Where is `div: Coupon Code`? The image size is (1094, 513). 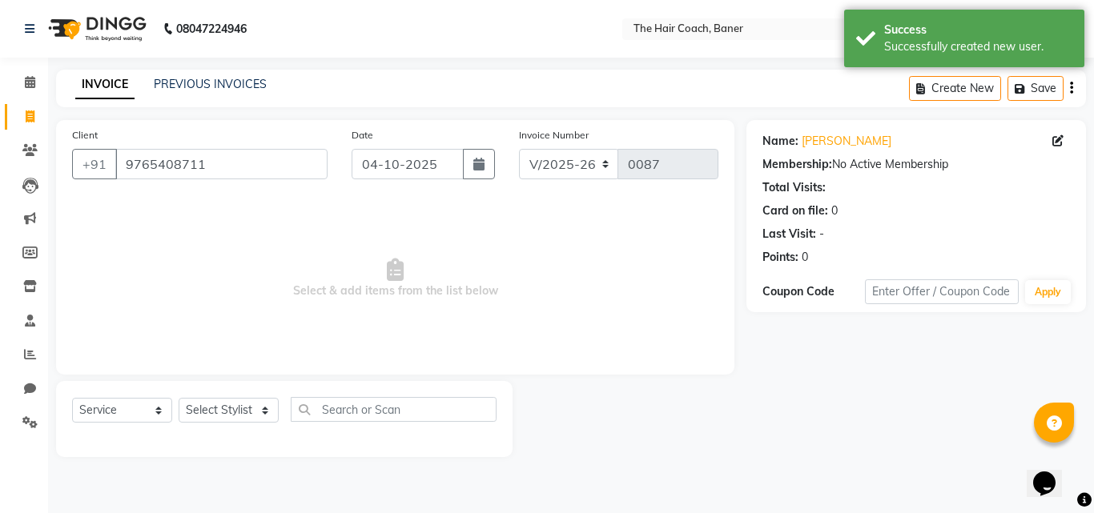
div: Coupon Code is located at coordinates (814, 292).